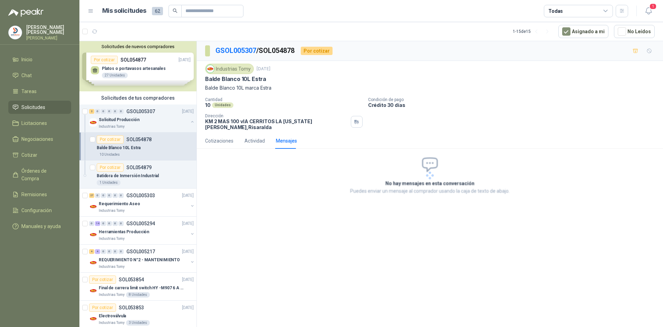 Image resolution: width=663 pixels, height=327 pixels. I want to click on p: Crédito 30 días, so click(515, 105).